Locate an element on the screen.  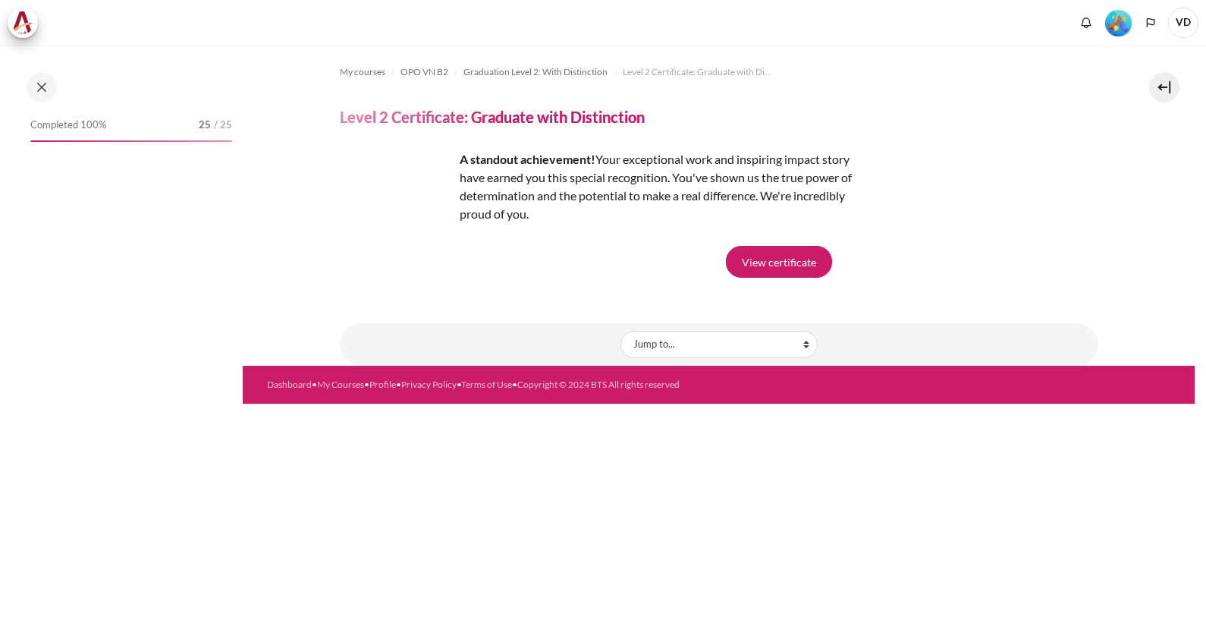
a: Privacy Policy is located at coordinates (429, 384).